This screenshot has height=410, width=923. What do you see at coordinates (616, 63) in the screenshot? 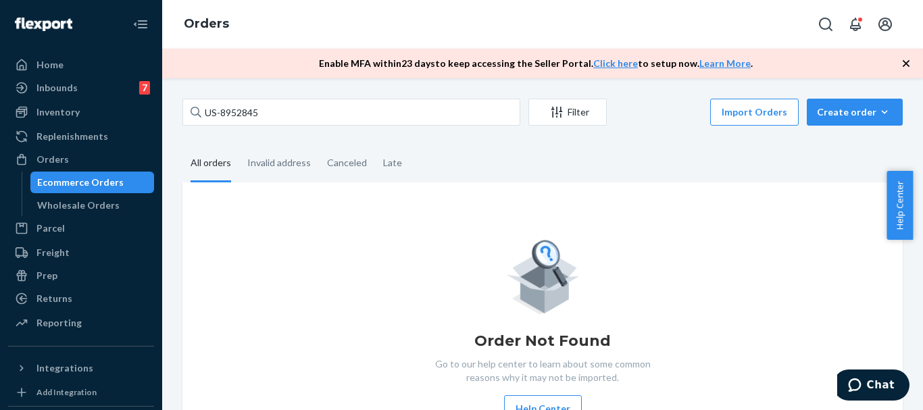
I see `a: Click here` at bounding box center [616, 63].